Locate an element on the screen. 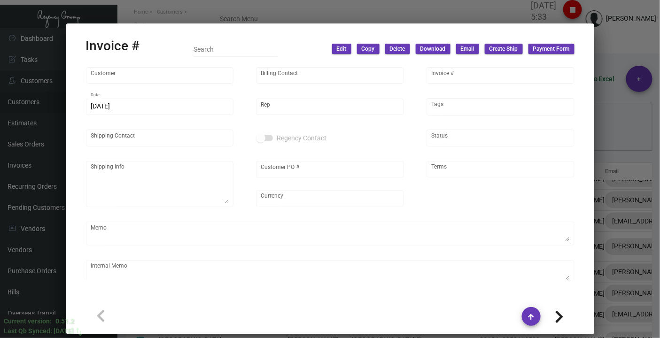 This screenshot has height=338, width=660. button: Delete is located at coordinates (397, 49).